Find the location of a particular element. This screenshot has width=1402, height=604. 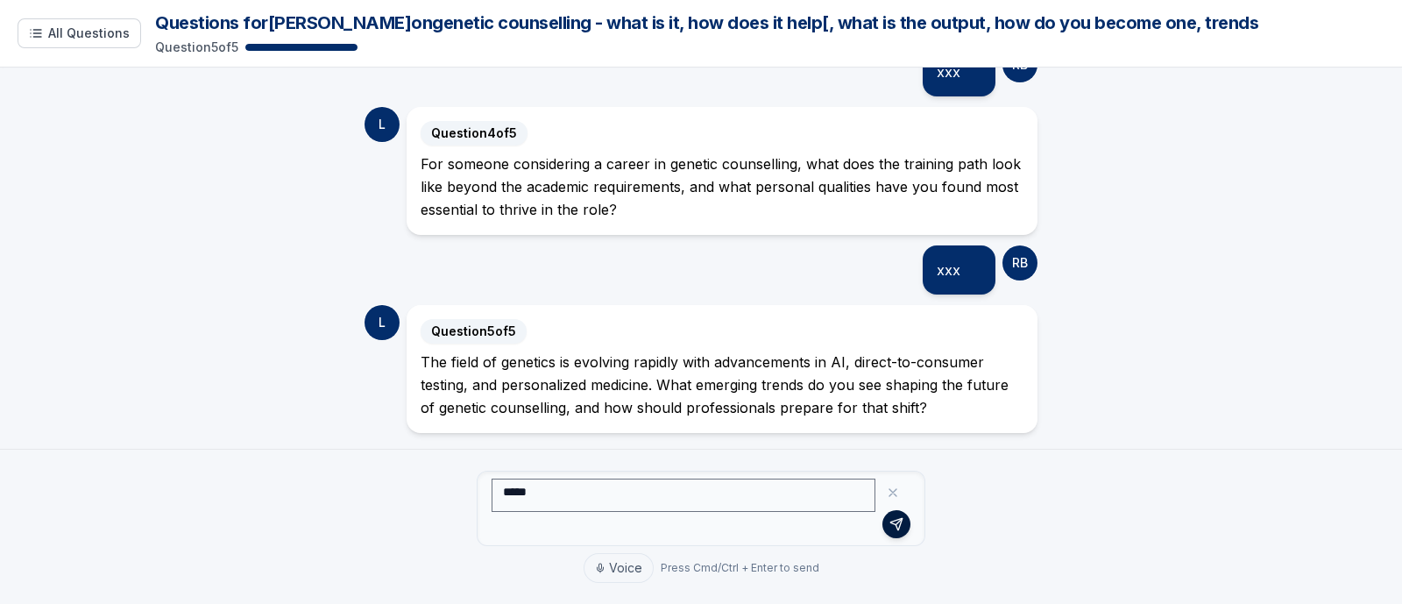

span: All Questions is located at coordinates (88, 33).